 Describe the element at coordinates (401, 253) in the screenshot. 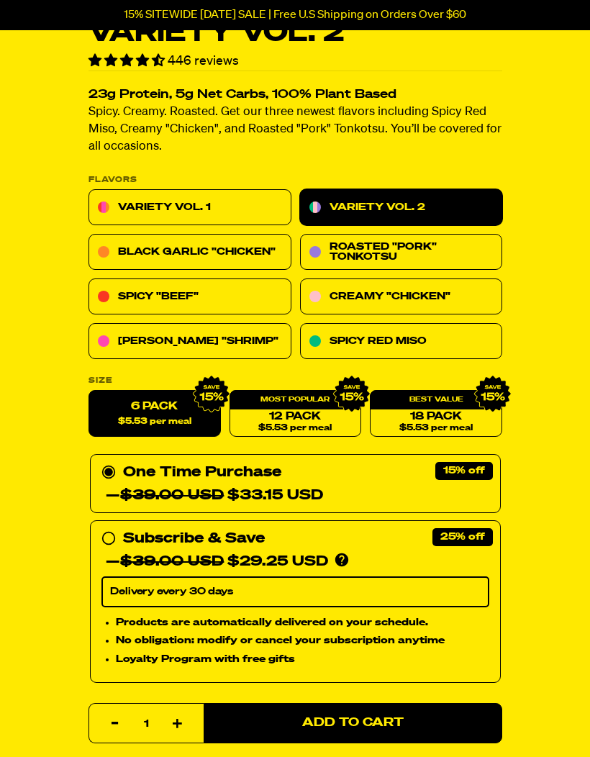

I see `a: Roasted "Pork" Tonkotsu` at that location.